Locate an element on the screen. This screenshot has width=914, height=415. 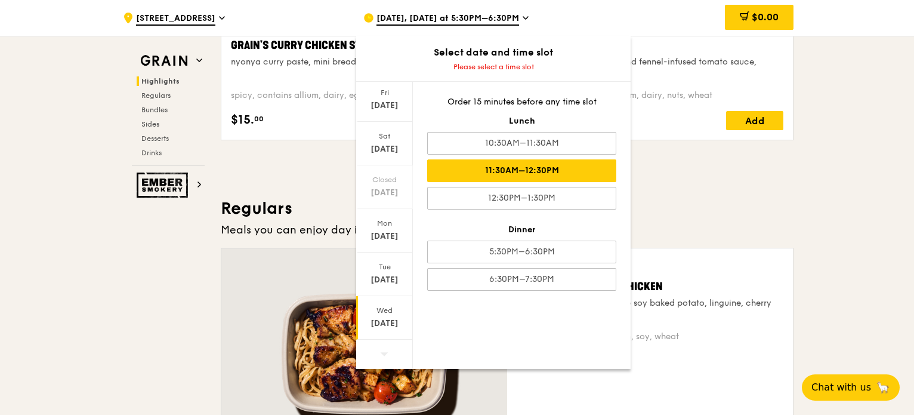
div: high protein, contains allium, soy, wheat is located at coordinates (650, 337).